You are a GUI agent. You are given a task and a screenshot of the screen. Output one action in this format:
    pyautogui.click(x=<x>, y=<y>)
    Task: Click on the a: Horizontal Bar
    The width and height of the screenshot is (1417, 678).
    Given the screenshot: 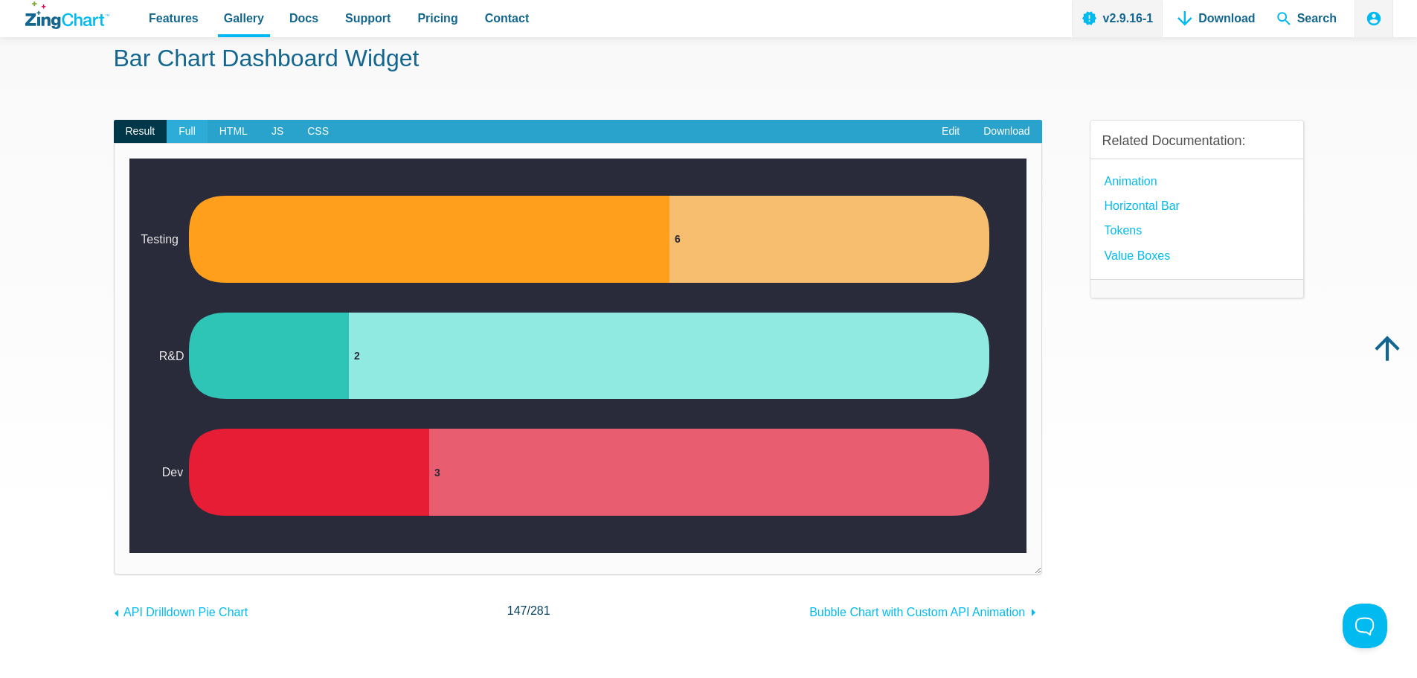 What is the action you would take?
    pyautogui.click(x=1142, y=205)
    